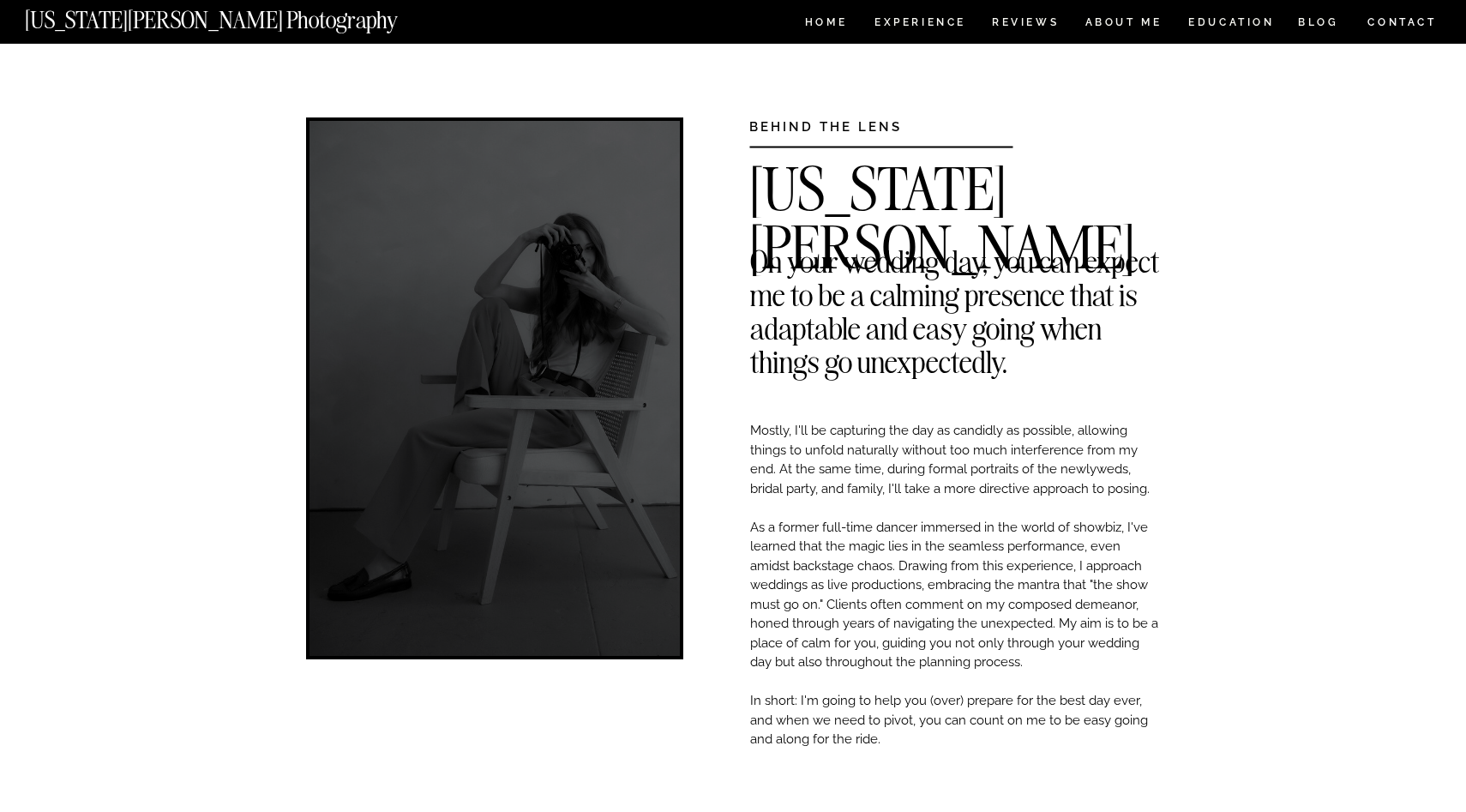 The width and height of the screenshot is (1466, 812). I want to click on a: REVIEWS, so click(1023, 24).